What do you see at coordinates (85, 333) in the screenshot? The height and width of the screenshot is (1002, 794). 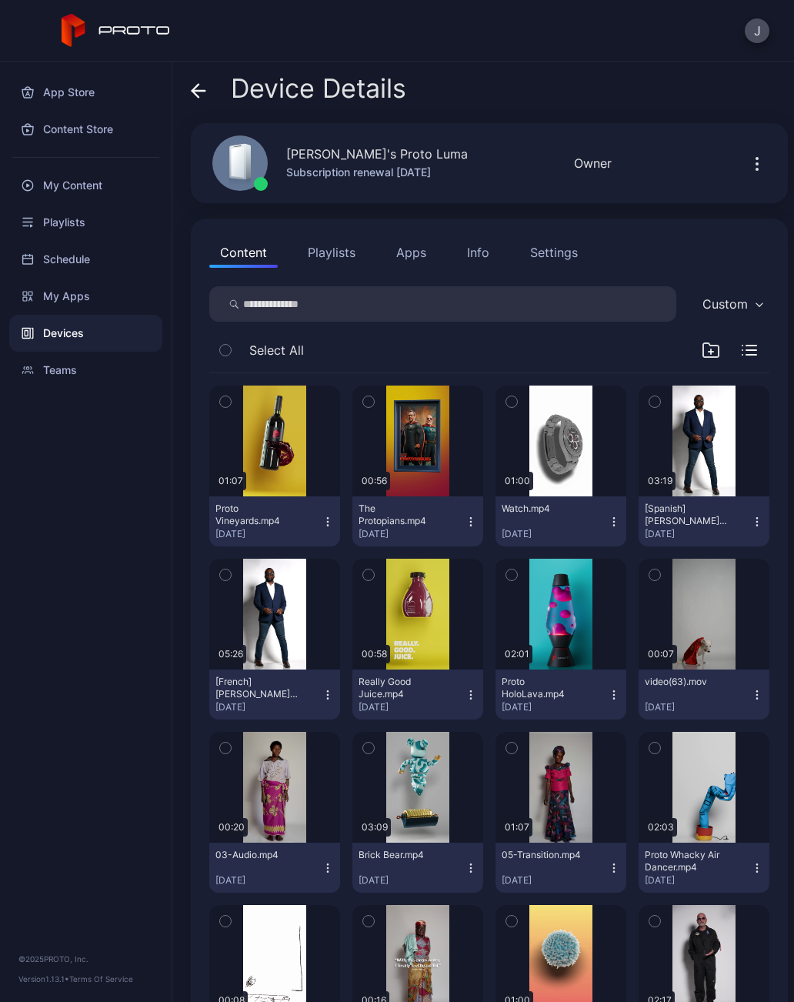 I see `div: Devices` at bounding box center [85, 333].